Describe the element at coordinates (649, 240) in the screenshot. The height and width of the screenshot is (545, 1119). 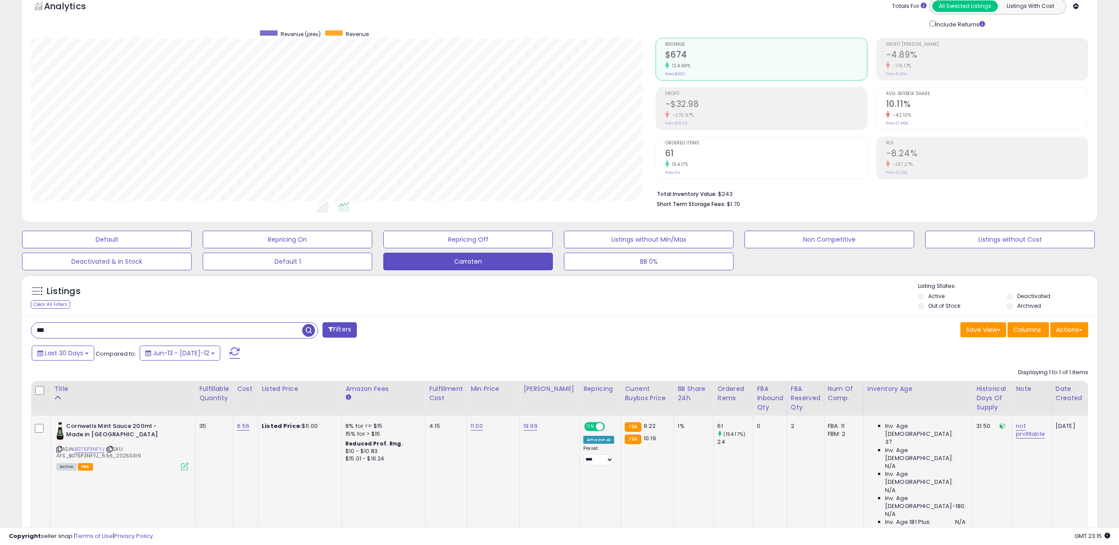
I see `button: Listings without Min/Max` at that location.